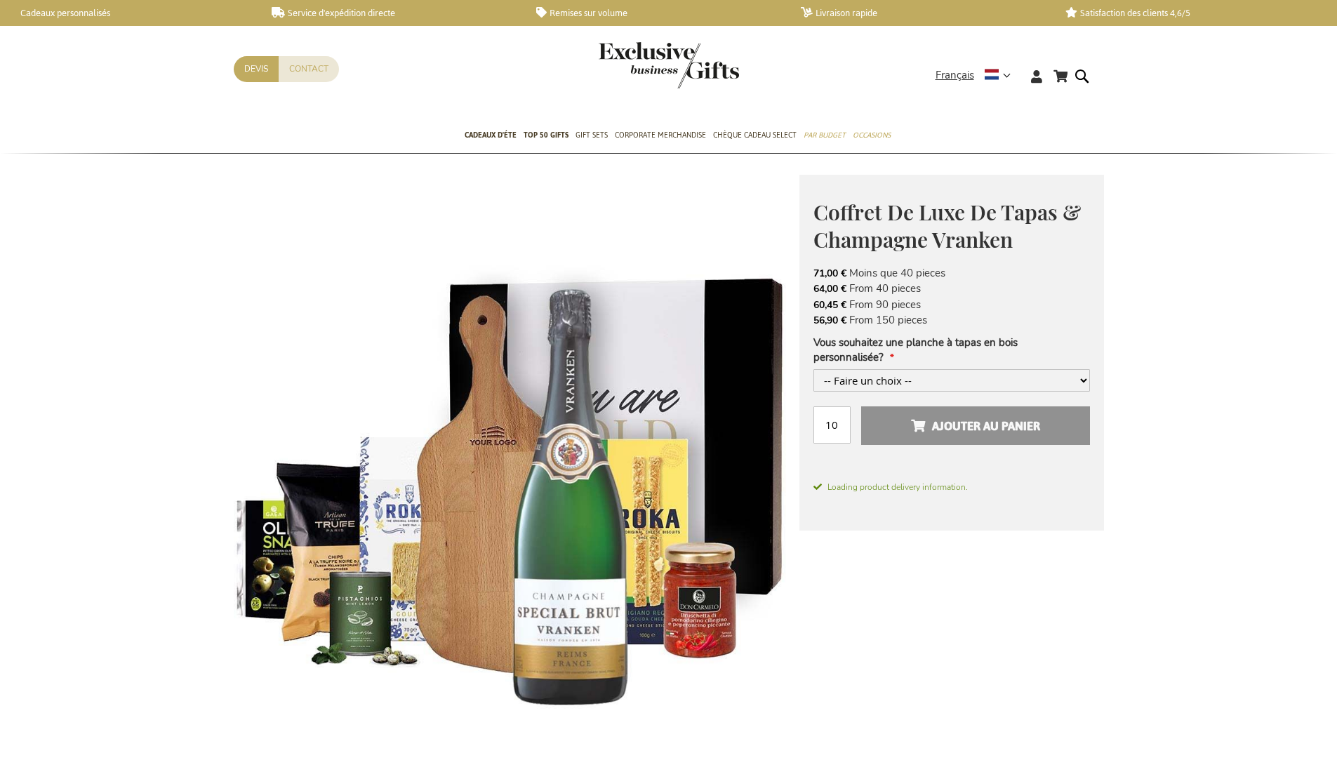  What do you see at coordinates (591, 136) in the screenshot?
I see `a: Gift Sets` at bounding box center [591, 136].